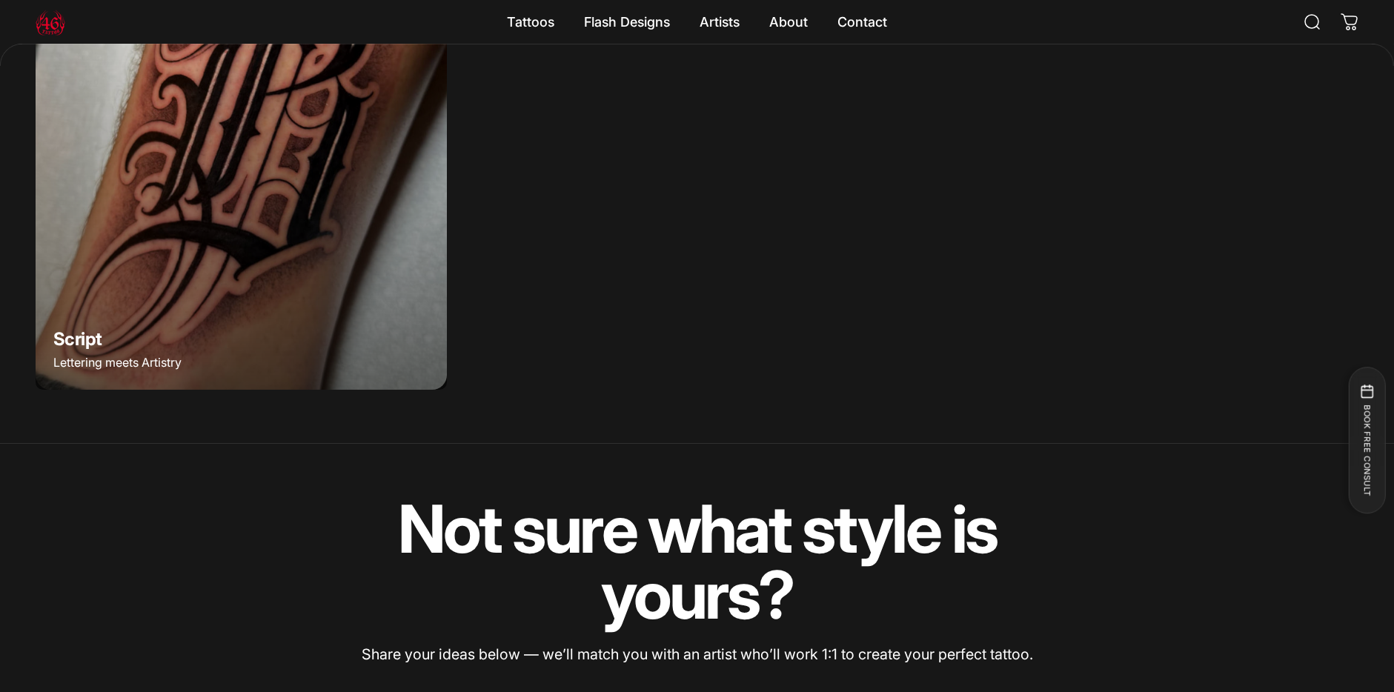  I want to click on nav: Primary, so click(697, 22).